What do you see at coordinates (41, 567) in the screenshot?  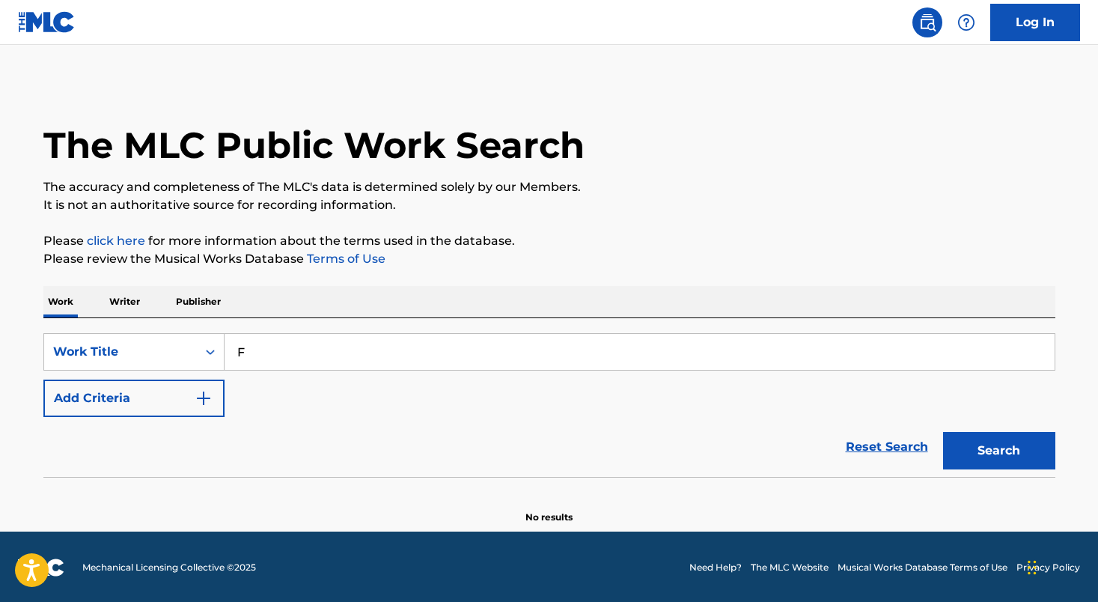 I see `img: logo` at bounding box center [41, 567].